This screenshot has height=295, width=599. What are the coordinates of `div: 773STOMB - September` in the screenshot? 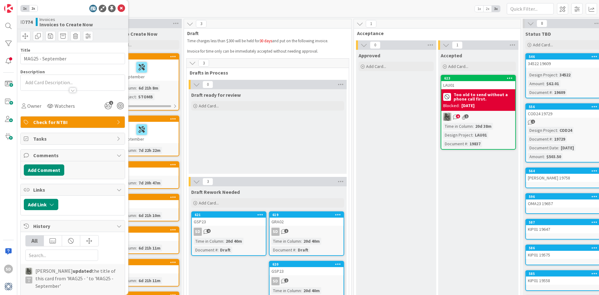 It's located at (142, 67).